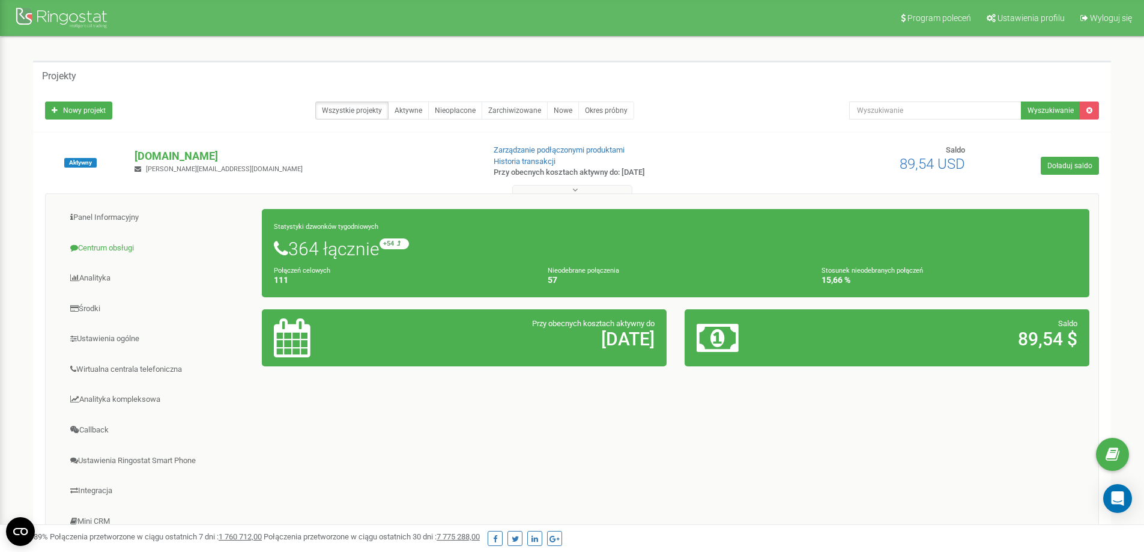  What do you see at coordinates (59, 76) in the screenshot?
I see `h5: Projekty` at bounding box center [59, 76].